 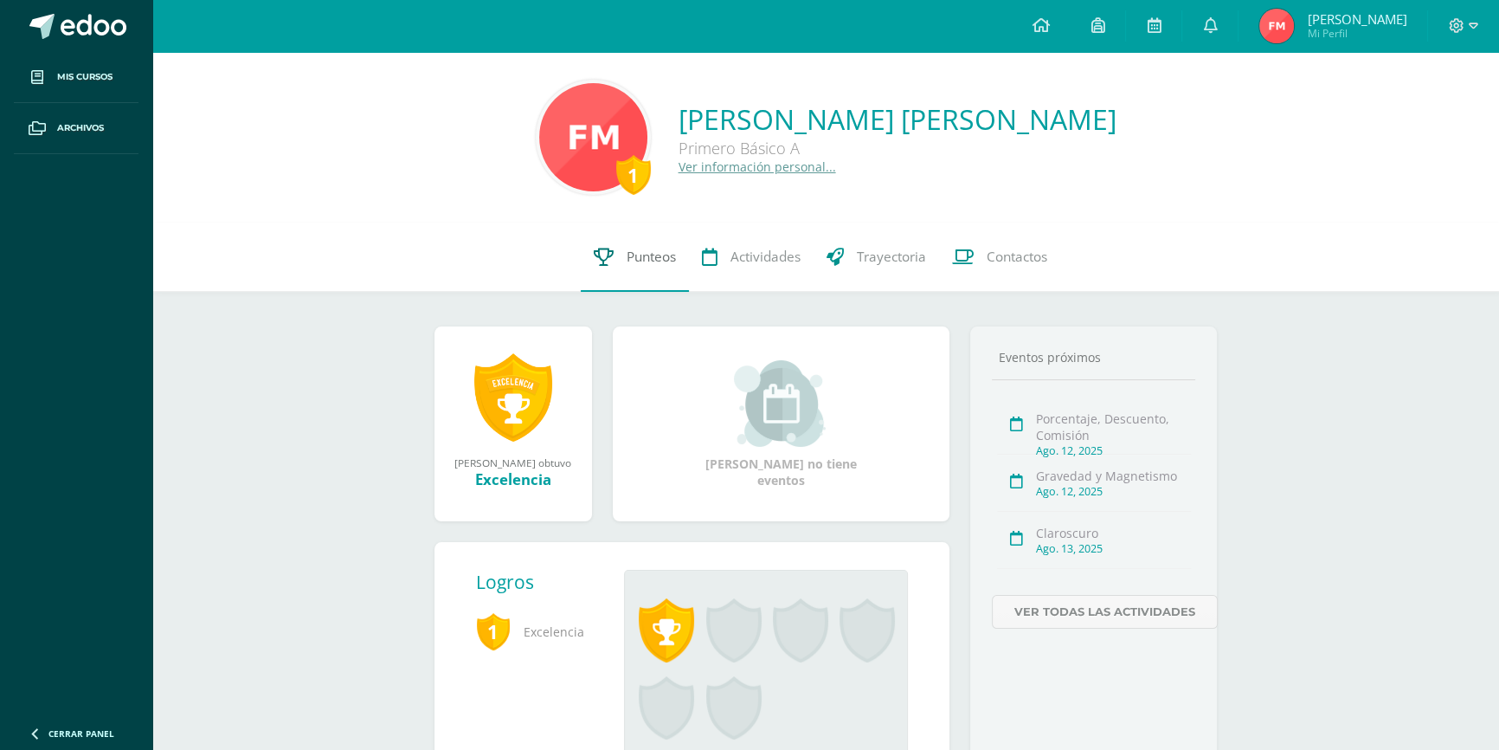 What do you see at coordinates (1000, 257) in the screenshot?
I see `a: Contactos` at bounding box center [1000, 257].